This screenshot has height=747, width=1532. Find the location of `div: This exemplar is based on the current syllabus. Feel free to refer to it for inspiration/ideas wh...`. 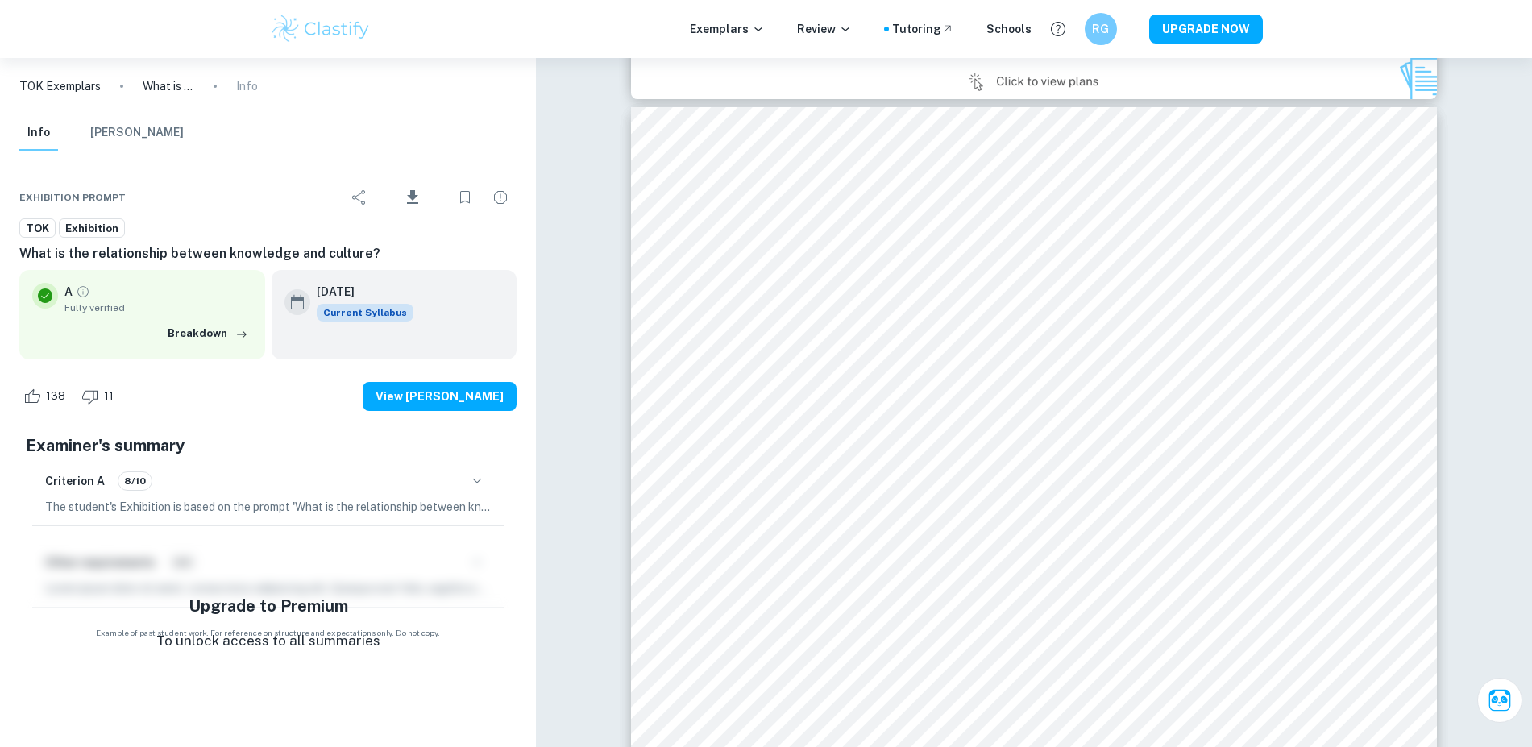

div: This exemplar is based on the current syllabus. Feel free to refer to it for inspiration/ideas wh... is located at coordinates (365, 313).